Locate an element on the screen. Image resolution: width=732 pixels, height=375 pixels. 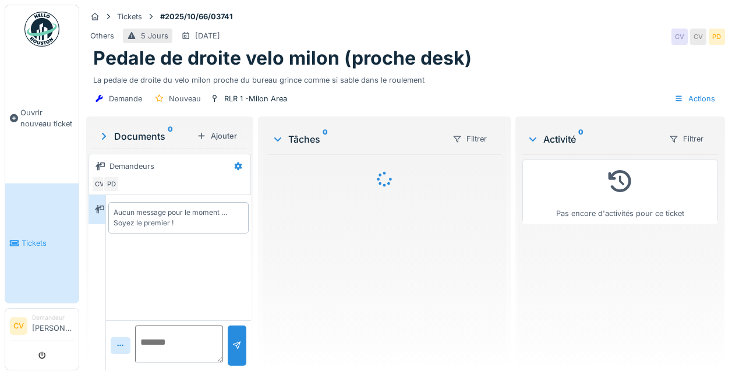
div: Tâches is located at coordinates (357, 139).